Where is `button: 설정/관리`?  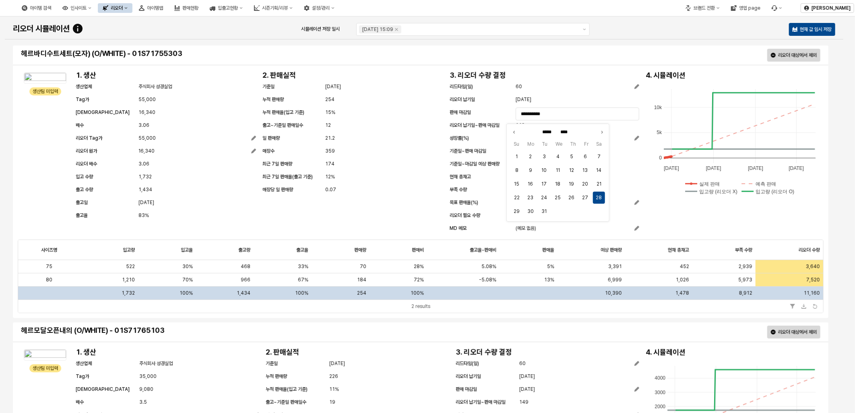 button: 설정/관리 is located at coordinates (319, 8).